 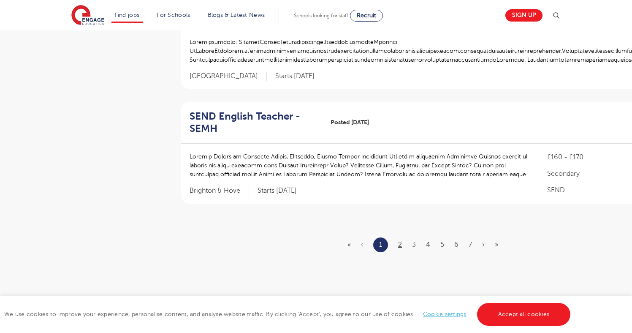 I want to click on a: Last, so click(x=496, y=244).